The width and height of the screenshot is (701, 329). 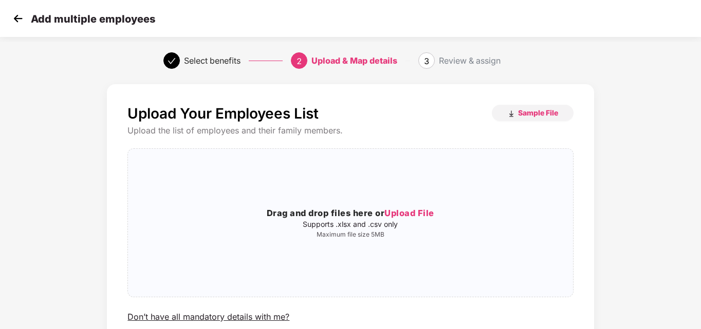 What do you see at coordinates (350, 214) in the screenshot?
I see `h3: Drag and drop files here or` at bounding box center [350, 214].